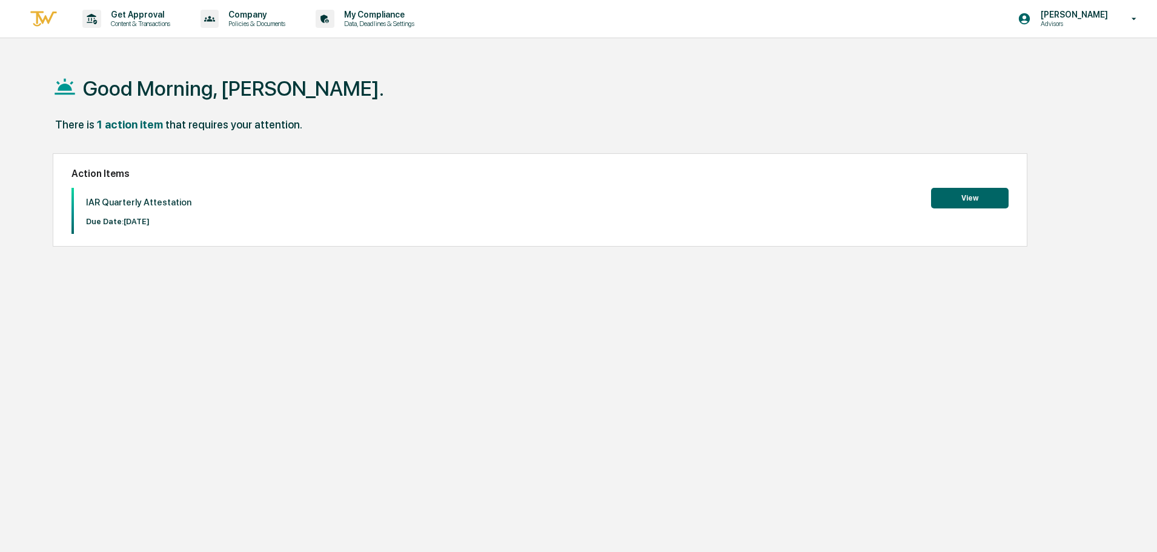  I want to click on a: View, so click(970, 197).